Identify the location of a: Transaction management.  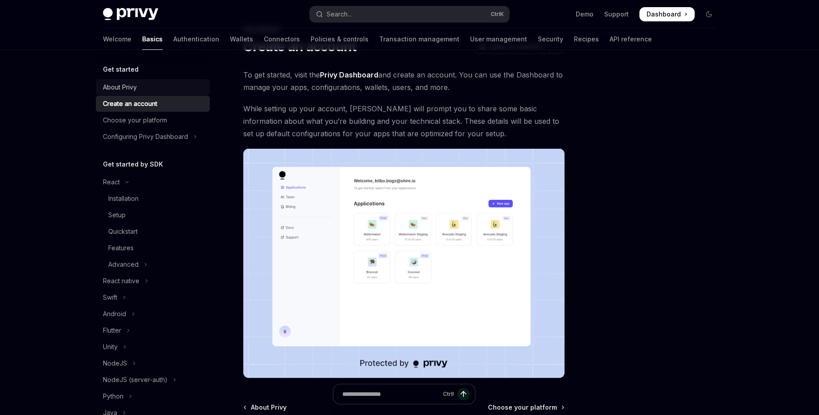
(419, 39).